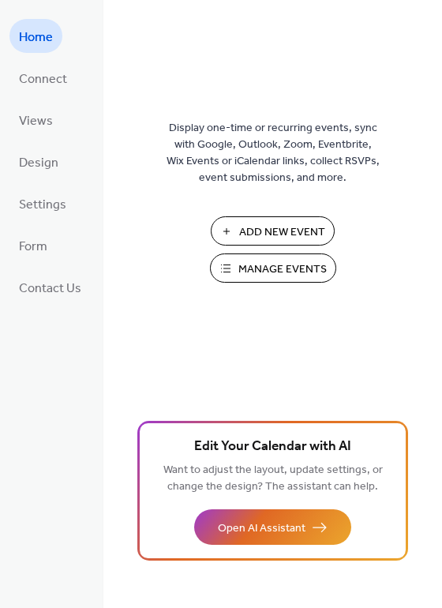 This screenshot has height=608, width=442. Describe the element at coordinates (273, 478) in the screenshot. I see `span: Want to adjust the layout, update settings, or change the design? The assistant can help.` at that location.